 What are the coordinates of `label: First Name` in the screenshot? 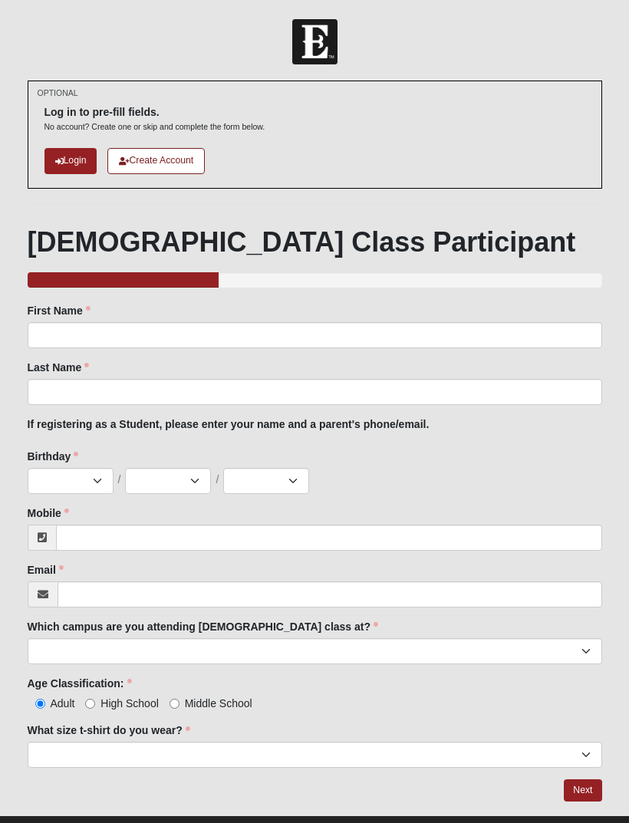 It's located at (59, 311).